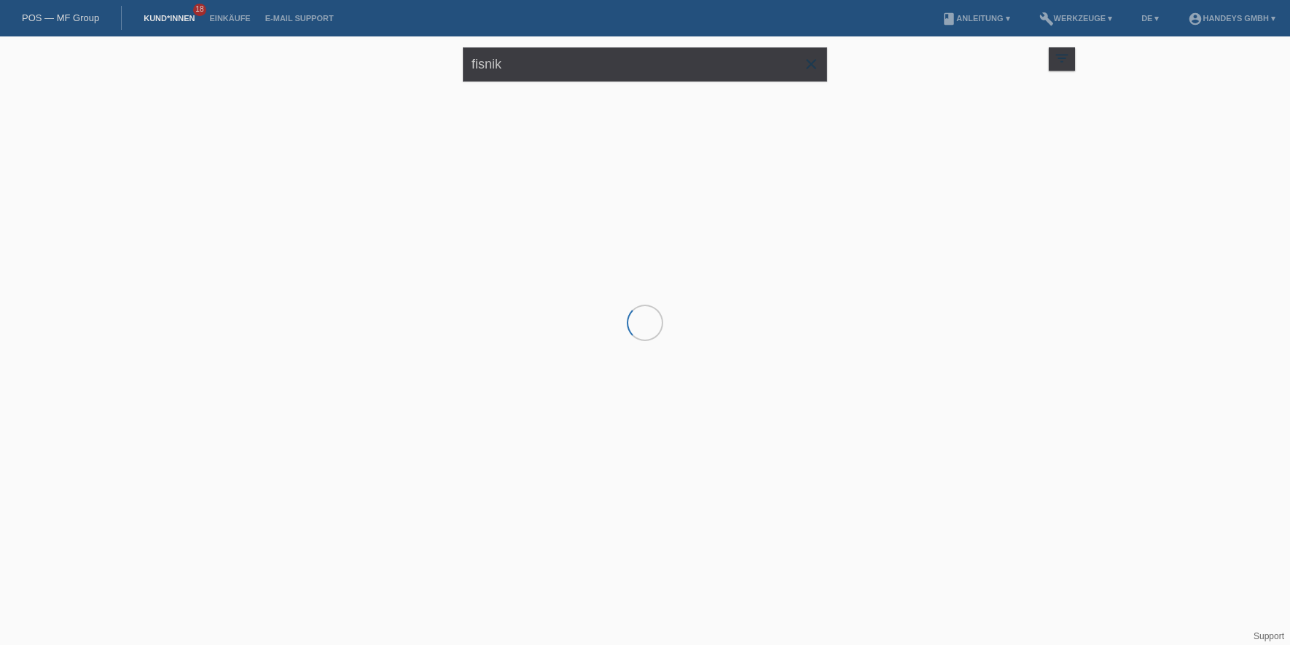 The height and width of the screenshot is (645, 1290). I want to click on i: account_circle, so click(1195, 19).